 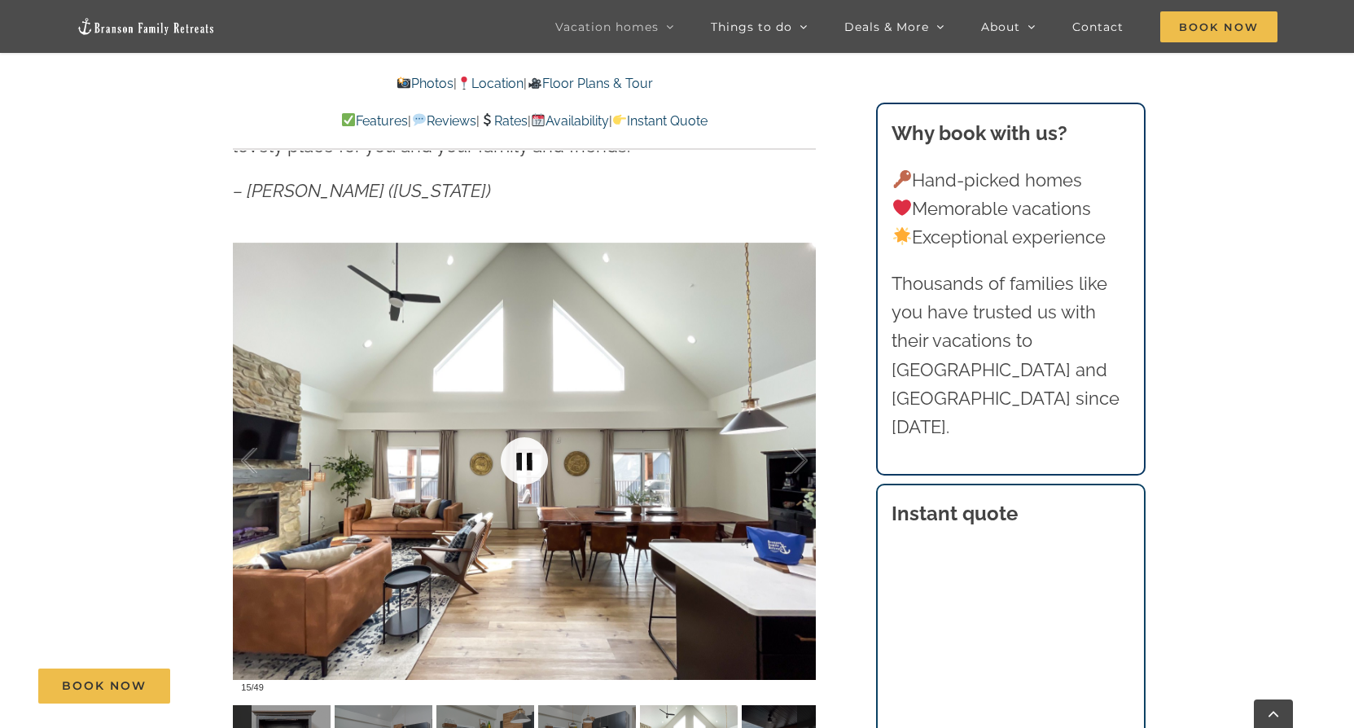 What do you see at coordinates (887, 27) in the screenshot?
I see `span: Deals & More` at bounding box center [887, 27].